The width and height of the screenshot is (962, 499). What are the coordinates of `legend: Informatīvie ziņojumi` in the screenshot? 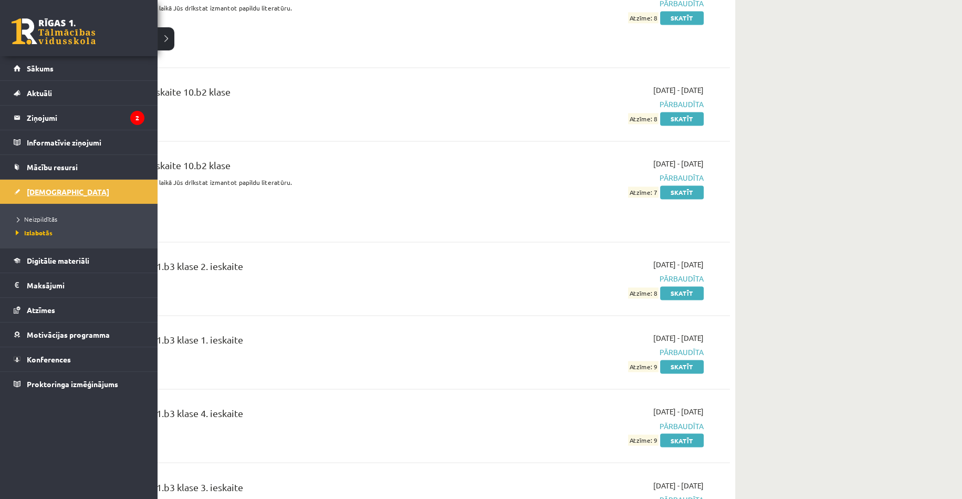 It's located at (86, 142).